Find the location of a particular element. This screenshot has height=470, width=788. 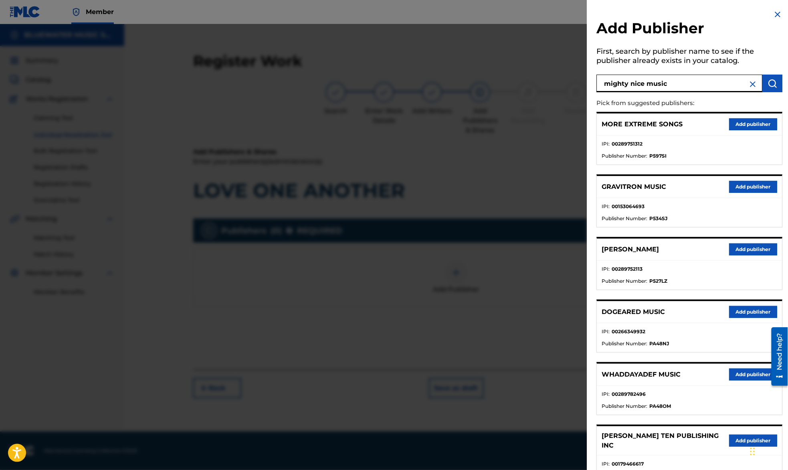

span: Member is located at coordinates (100, 12).